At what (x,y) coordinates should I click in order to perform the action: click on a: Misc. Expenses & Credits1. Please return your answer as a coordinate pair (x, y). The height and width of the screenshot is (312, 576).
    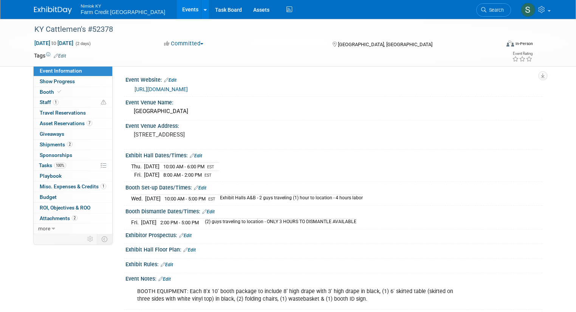
    Looking at the image, I should click on (73, 186).